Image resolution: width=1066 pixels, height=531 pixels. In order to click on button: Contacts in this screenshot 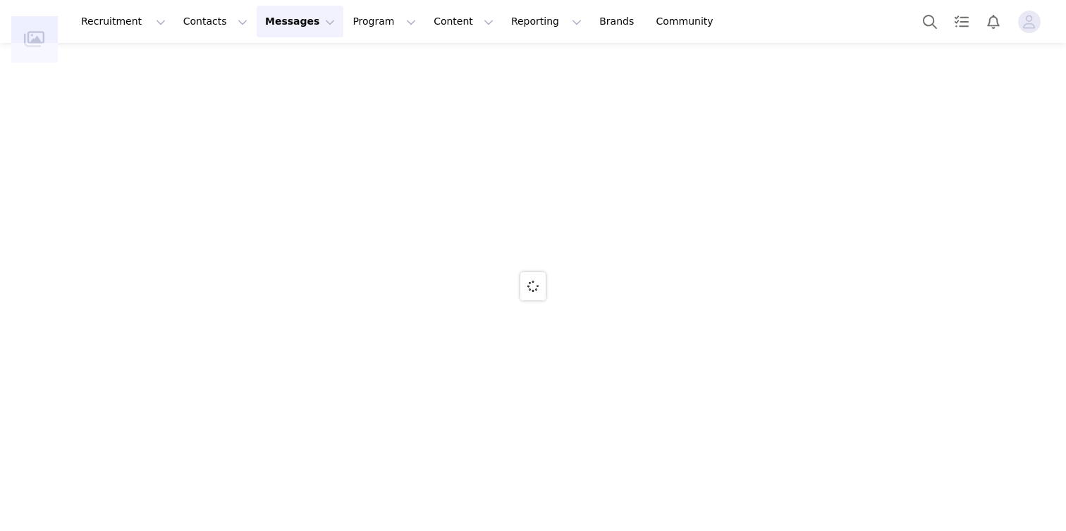, I will do `click(215, 21)`.